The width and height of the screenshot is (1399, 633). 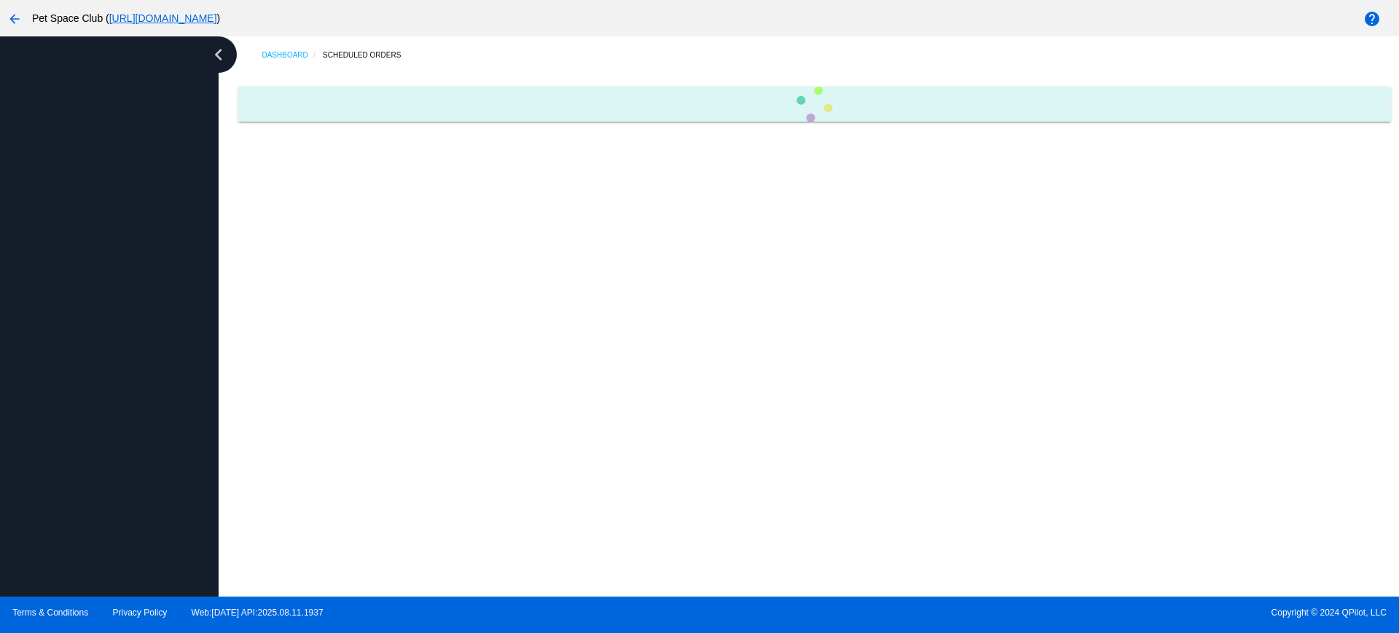 What do you see at coordinates (368, 55) in the screenshot?
I see `a: Scheduled Orders` at bounding box center [368, 55].